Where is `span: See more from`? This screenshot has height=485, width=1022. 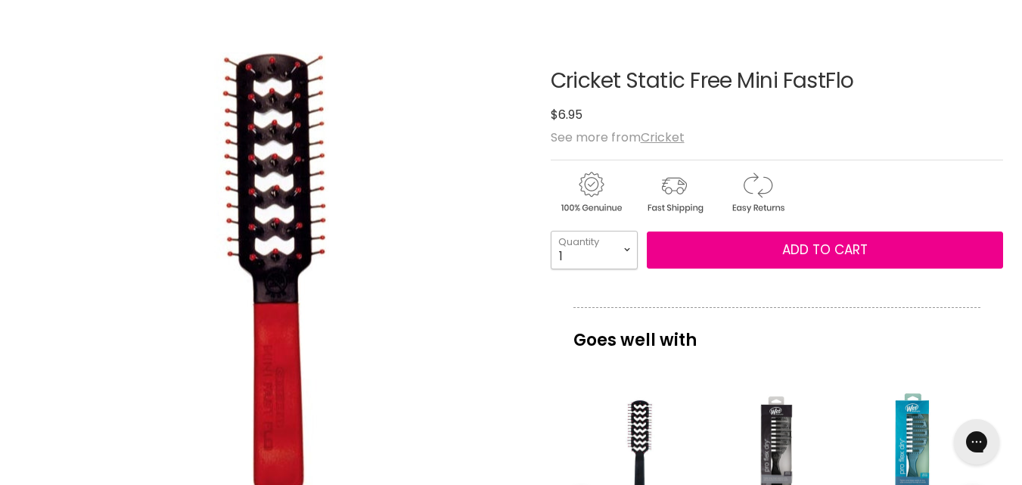 span: See more from is located at coordinates (617, 137).